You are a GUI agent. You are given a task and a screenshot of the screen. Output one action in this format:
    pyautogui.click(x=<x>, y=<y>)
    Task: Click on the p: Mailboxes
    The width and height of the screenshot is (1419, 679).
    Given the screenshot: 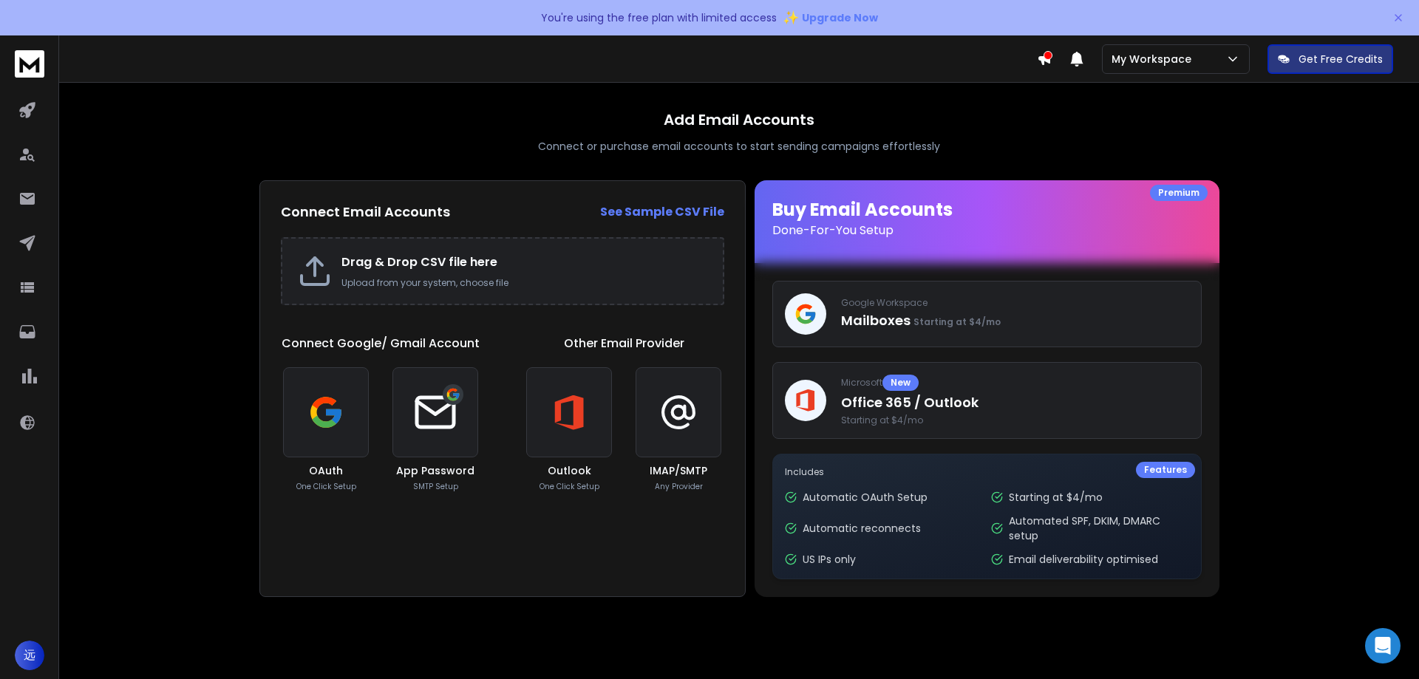 What is the action you would take?
    pyautogui.click(x=1015, y=321)
    